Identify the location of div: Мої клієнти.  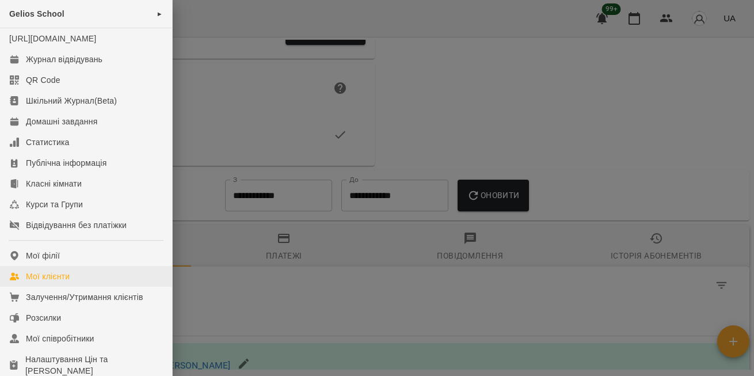
(48, 276).